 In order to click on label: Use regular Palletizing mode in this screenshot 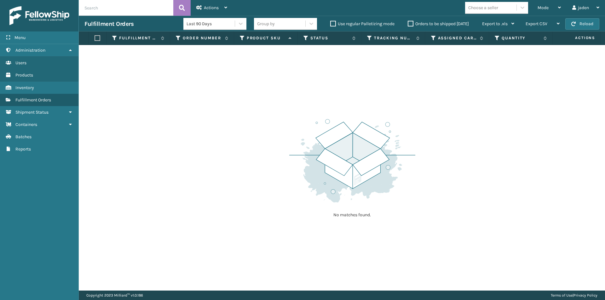, I will do `click(362, 24)`.